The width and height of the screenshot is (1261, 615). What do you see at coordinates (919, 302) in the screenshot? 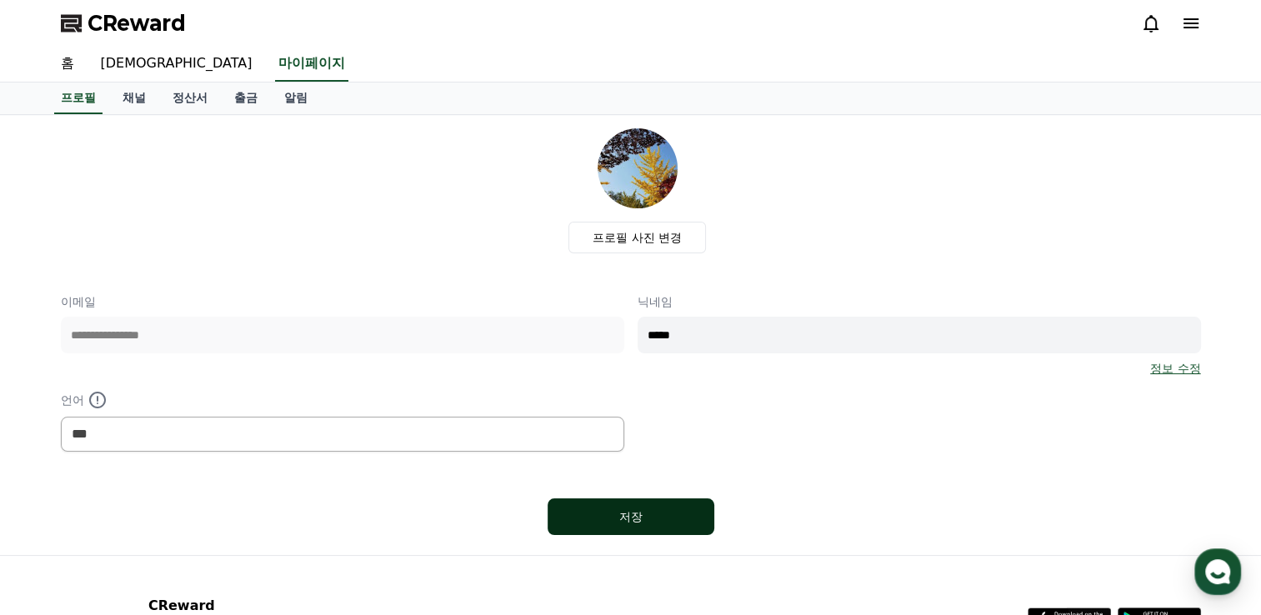
I see `p: 닉네임` at bounding box center [919, 302].